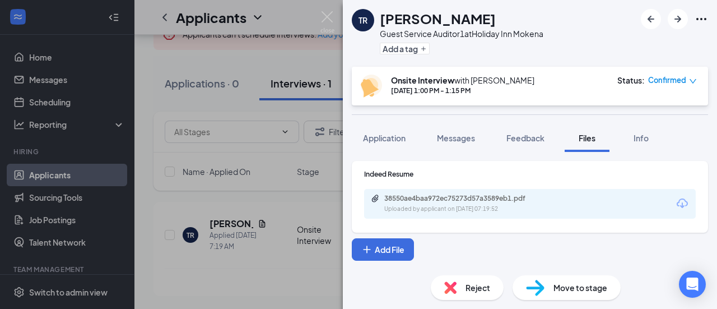 The height and width of the screenshot is (309, 717). What do you see at coordinates (478, 287) in the screenshot?
I see `span: Reject` at bounding box center [478, 287].